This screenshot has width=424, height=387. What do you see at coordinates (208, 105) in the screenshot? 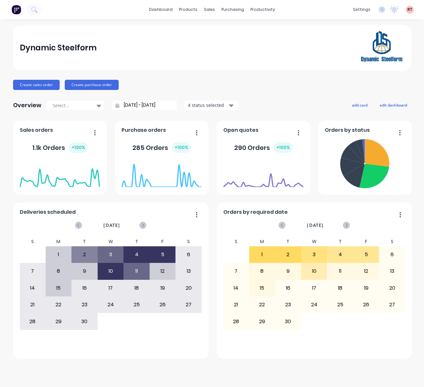
I see `div: 4 status selected` at bounding box center [208, 105].